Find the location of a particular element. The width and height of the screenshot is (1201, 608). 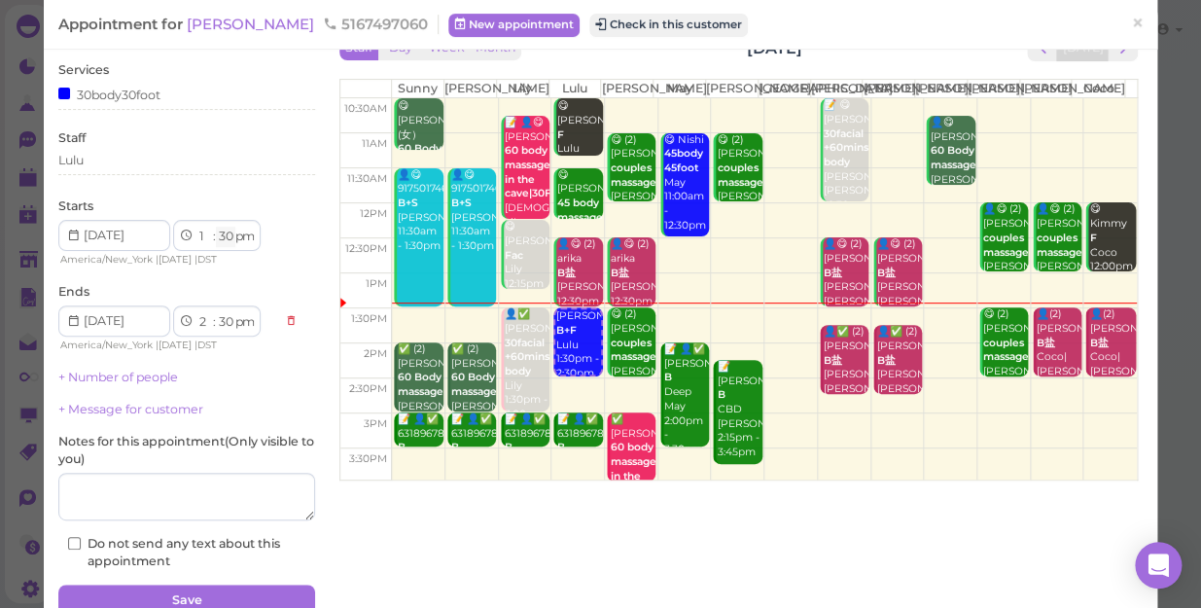

label: Services is located at coordinates (84, 70).